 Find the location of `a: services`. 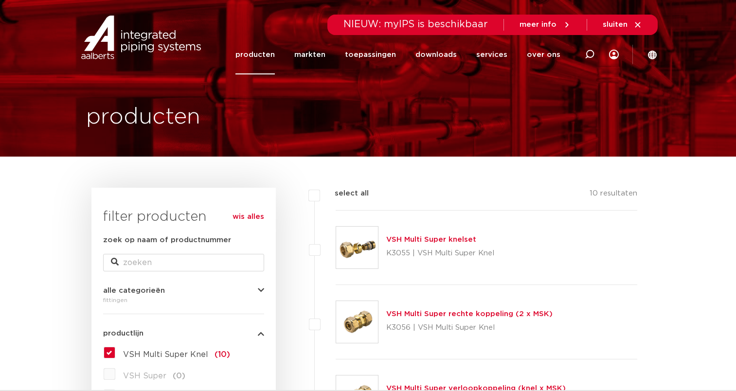

a: services is located at coordinates (492, 54).